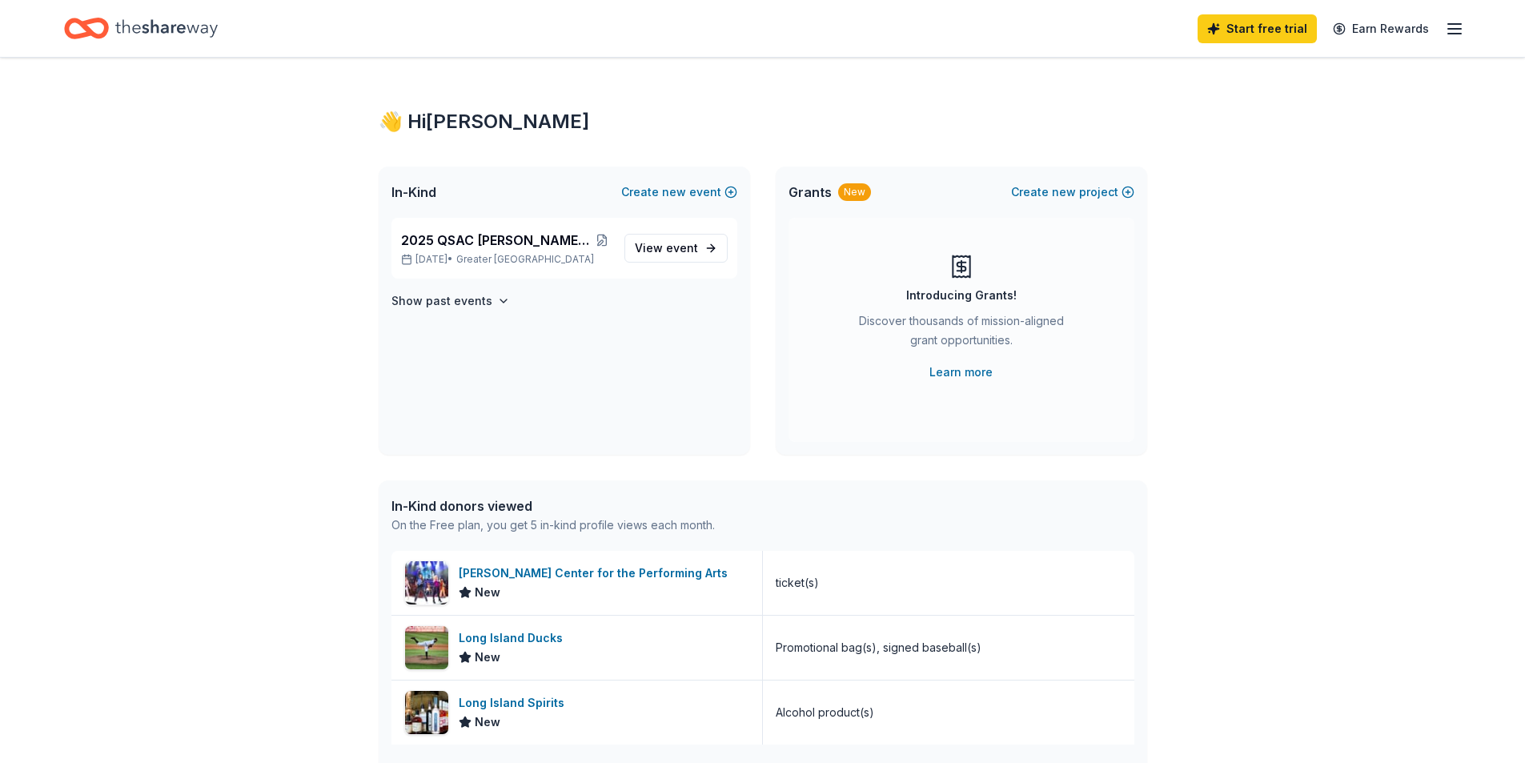 This screenshot has width=1525, height=763. Describe the element at coordinates (515, 703) in the screenshot. I see `div: Long Island Spirits` at that location.